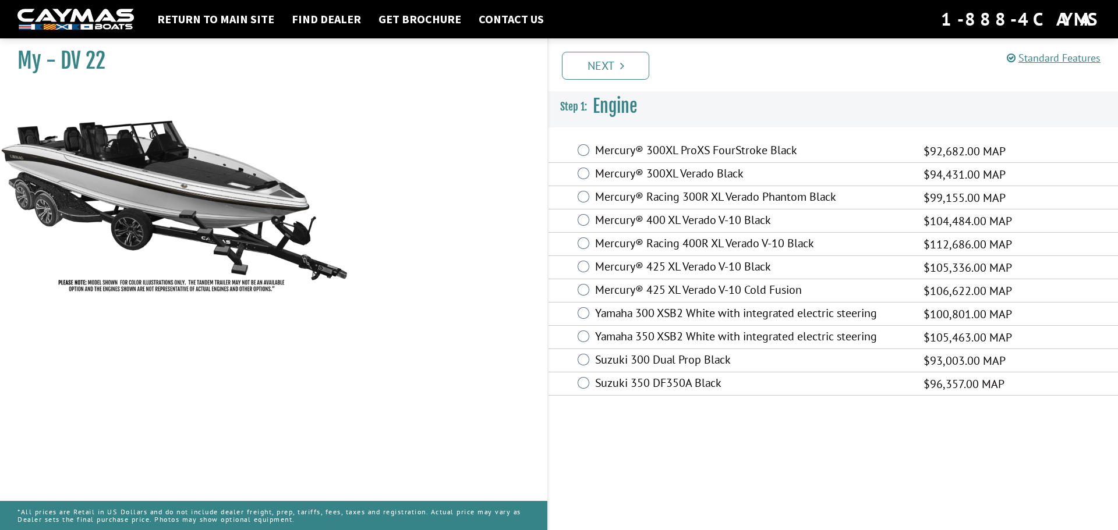  What do you see at coordinates (752, 221) in the screenshot?
I see `label: Mercury® 400 XL Verado V-10 Black` at bounding box center [752, 221].